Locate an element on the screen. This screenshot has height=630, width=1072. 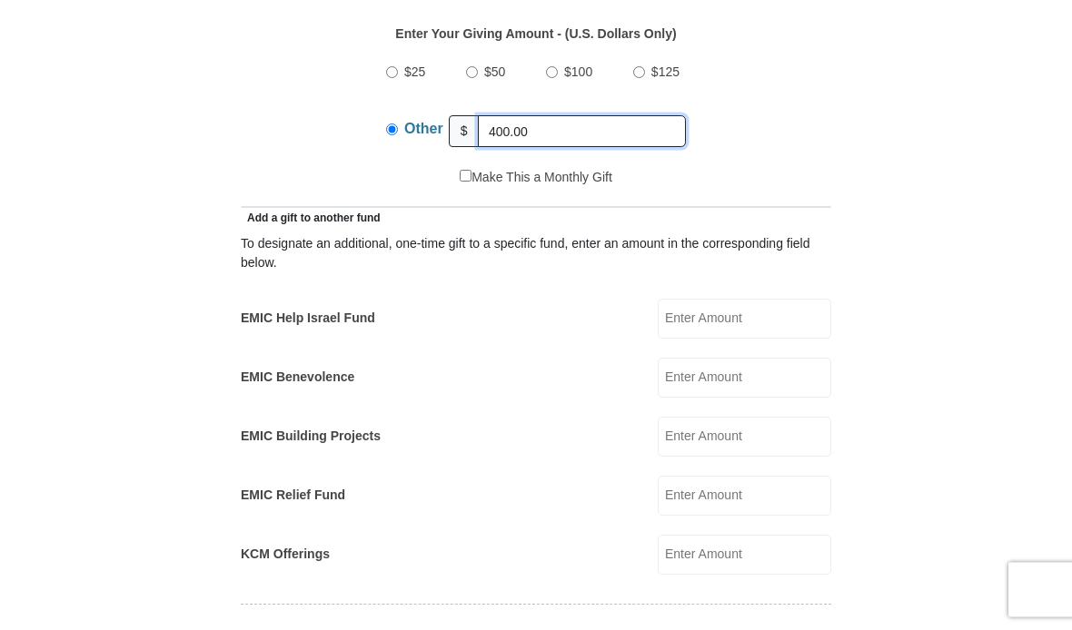
span: Other is located at coordinates (423, 129).